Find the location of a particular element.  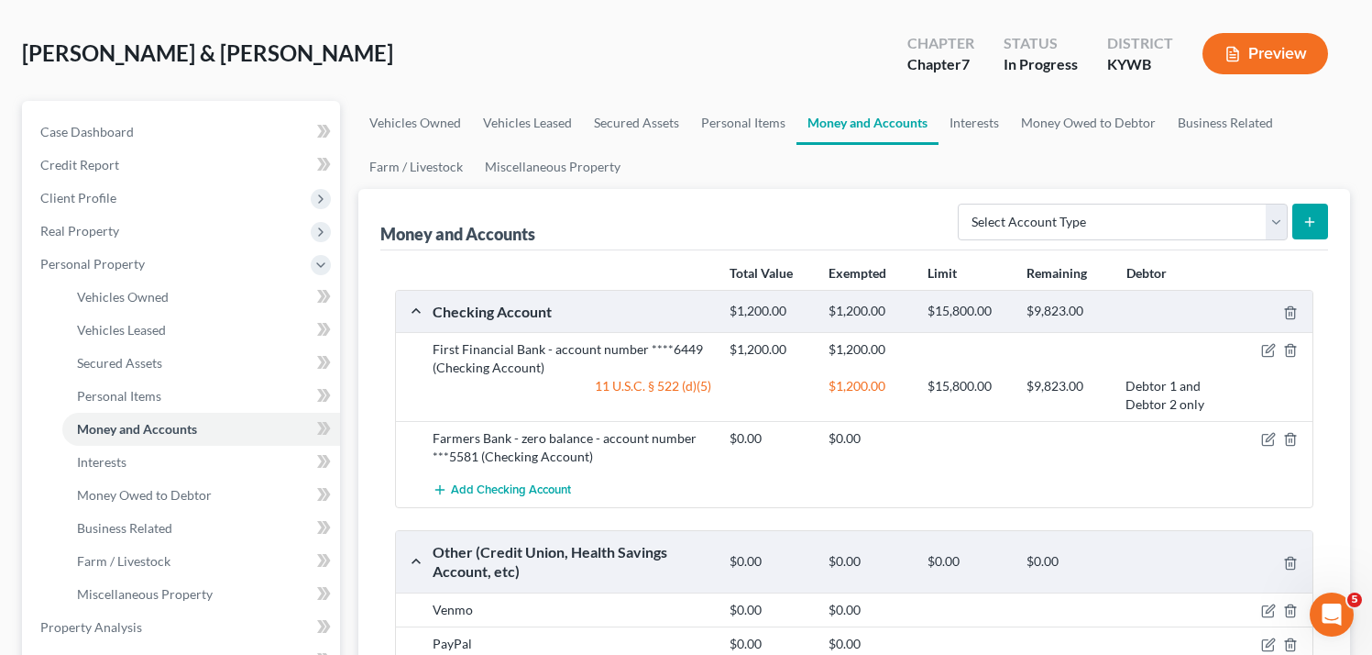

a: Property Analysis is located at coordinates (182, 627).